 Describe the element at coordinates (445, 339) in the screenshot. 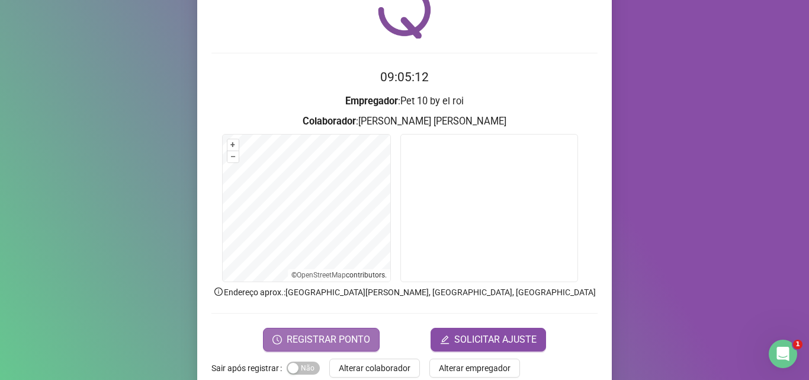

I see `span: edit` at that location.